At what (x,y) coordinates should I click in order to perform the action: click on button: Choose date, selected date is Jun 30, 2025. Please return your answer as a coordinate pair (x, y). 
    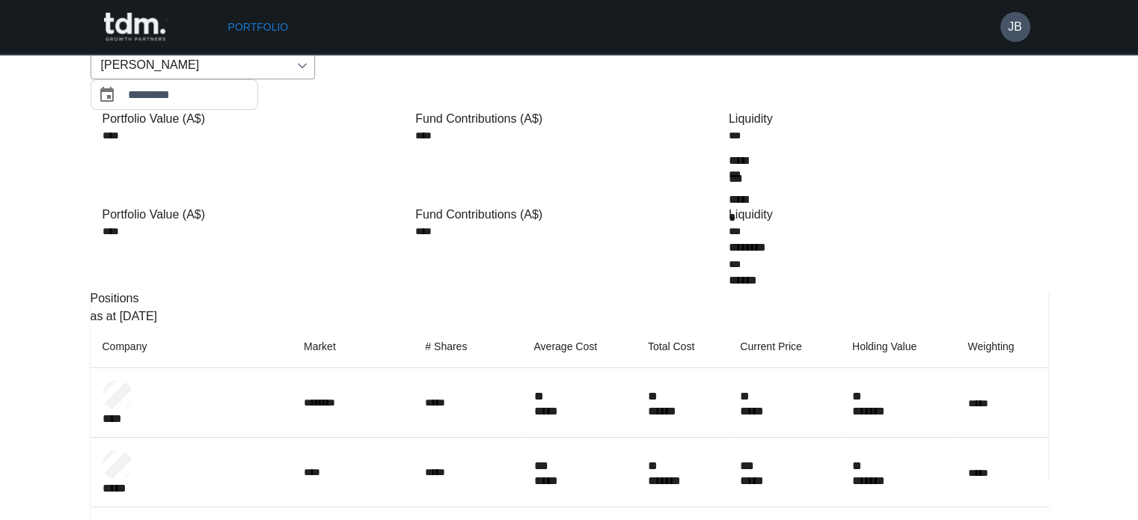
    Looking at the image, I should click on (107, 95).